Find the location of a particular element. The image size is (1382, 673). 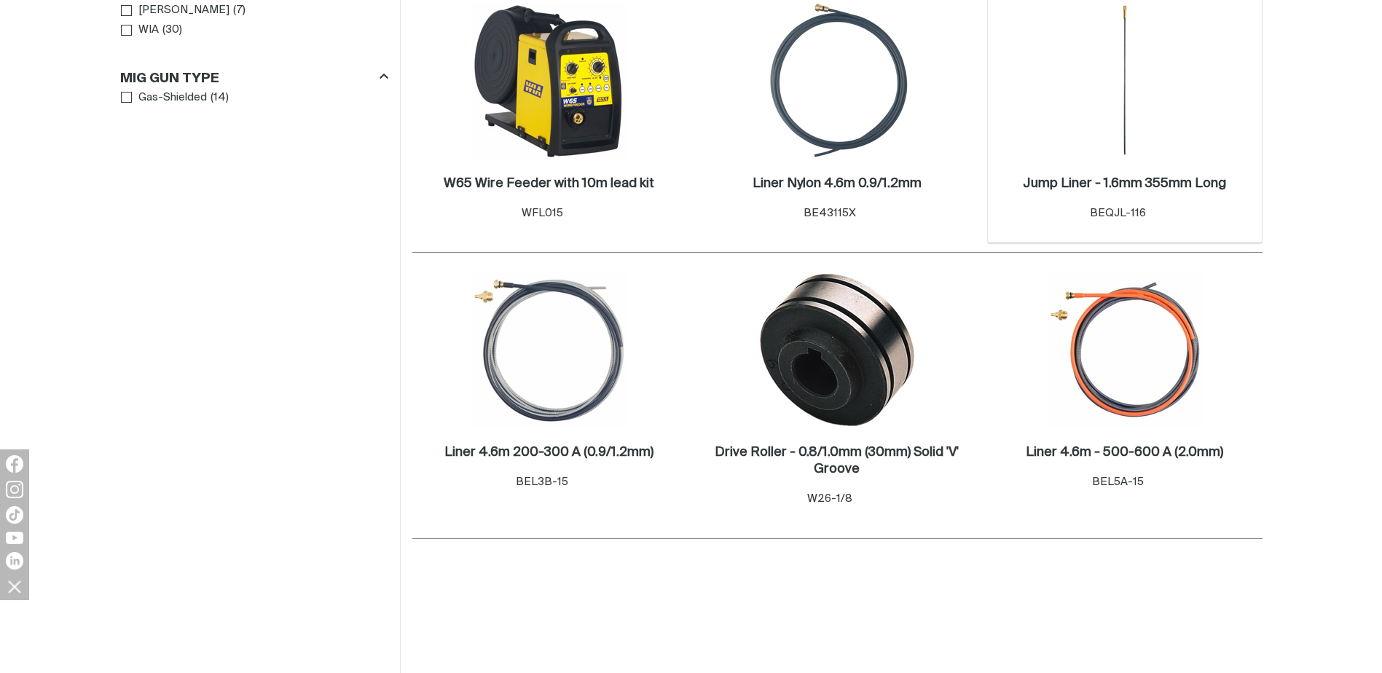

span: ( 14 ) is located at coordinates (219, 98).